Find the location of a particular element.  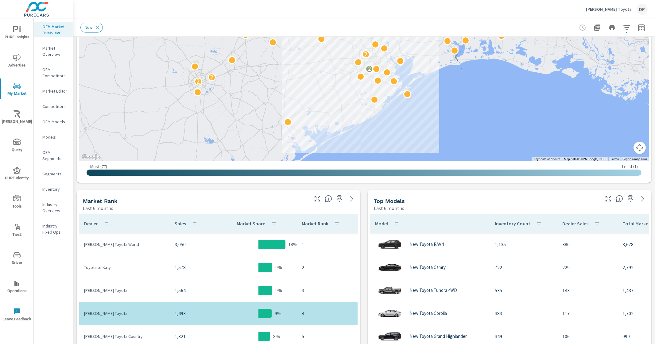

button: Make Fullscreen is located at coordinates (608, 199).